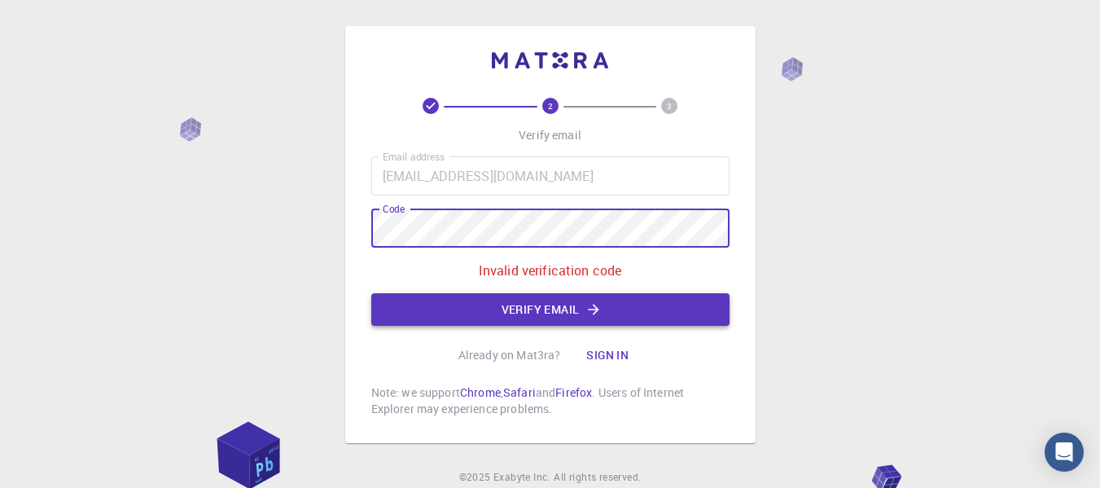 The width and height of the screenshot is (1100, 488). I want to click on label: Email address, so click(414, 156).